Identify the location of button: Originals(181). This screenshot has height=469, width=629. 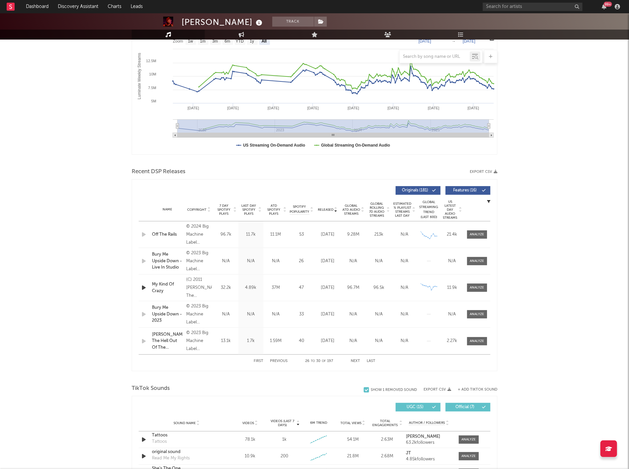
(418, 191).